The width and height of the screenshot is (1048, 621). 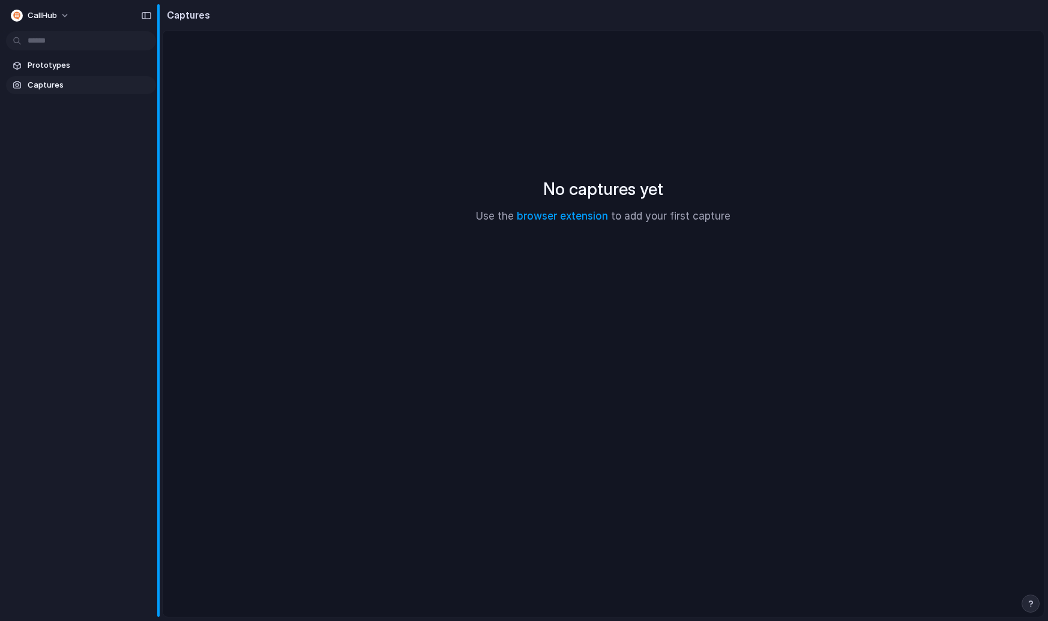 What do you see at coordinates (41, 16) in the screenshot?
I see `button: CallHub` at bounding box center [41, 16].